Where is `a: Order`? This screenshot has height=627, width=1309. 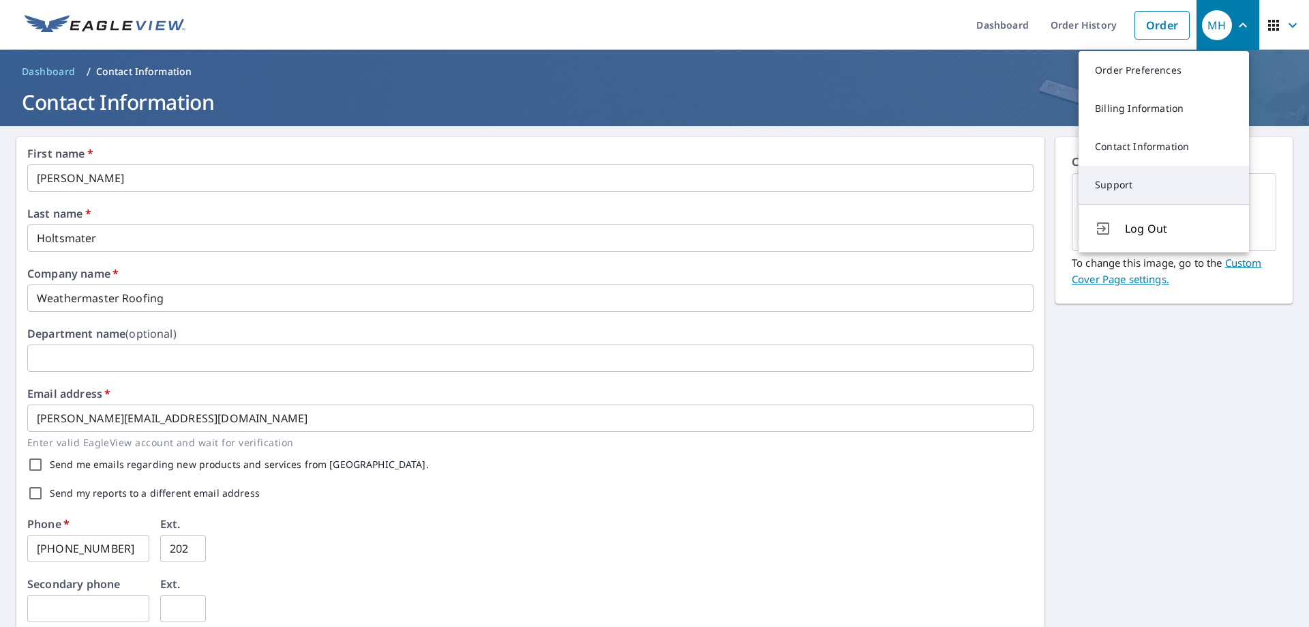 a: Order is located at coordinates (1162, 25).